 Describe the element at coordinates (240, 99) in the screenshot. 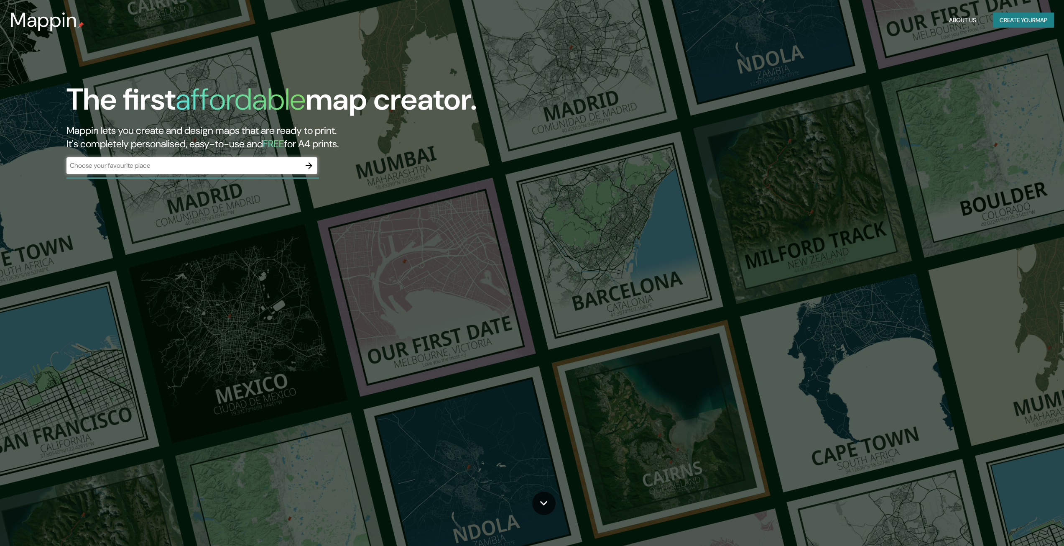

I see `h1: affordable` at that location.